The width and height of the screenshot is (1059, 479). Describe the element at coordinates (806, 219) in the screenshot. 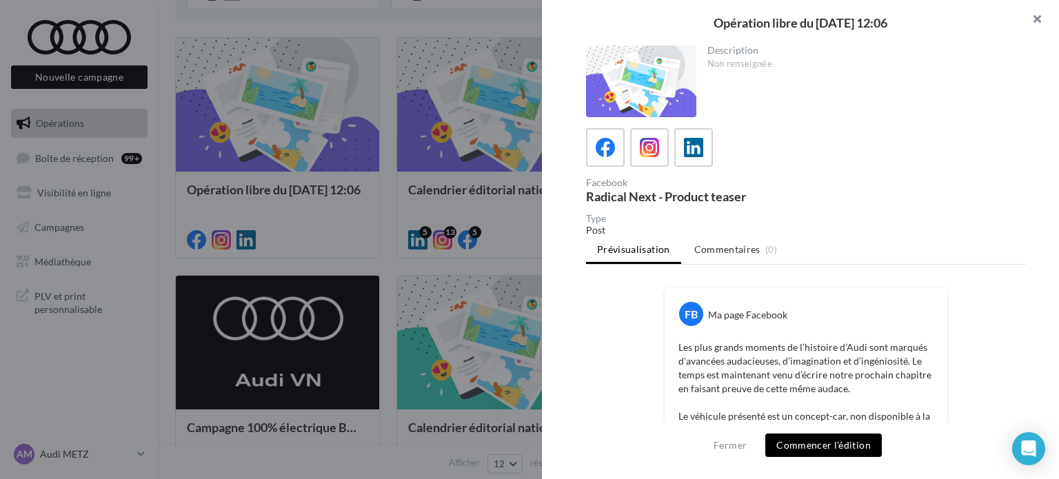

I see `div: Type` at that location.